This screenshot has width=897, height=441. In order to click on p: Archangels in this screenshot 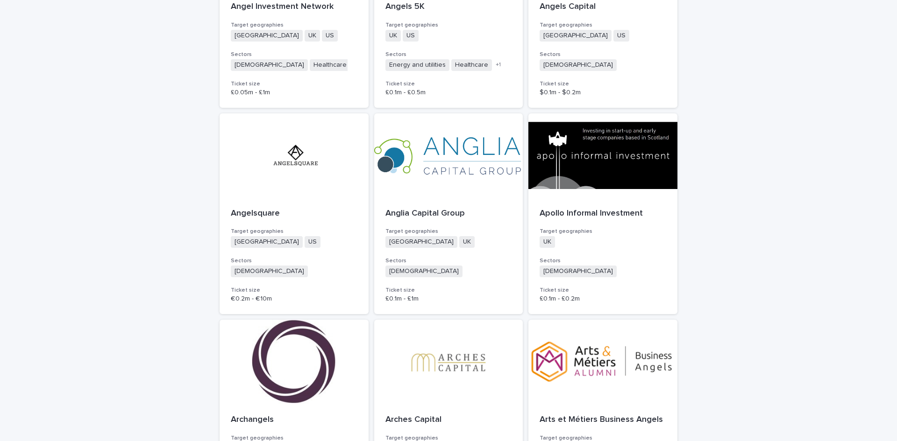, I will do `click(294, 420)`.